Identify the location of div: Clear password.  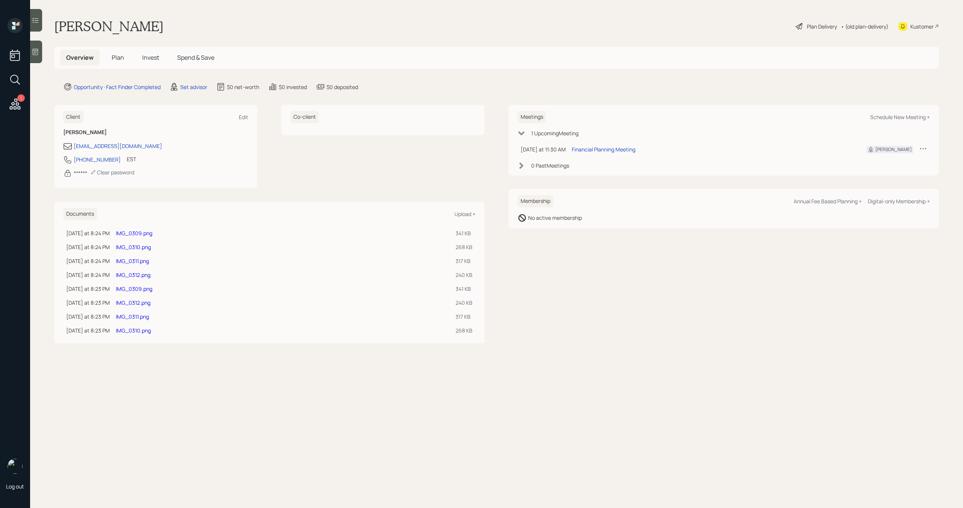
(112, 172).